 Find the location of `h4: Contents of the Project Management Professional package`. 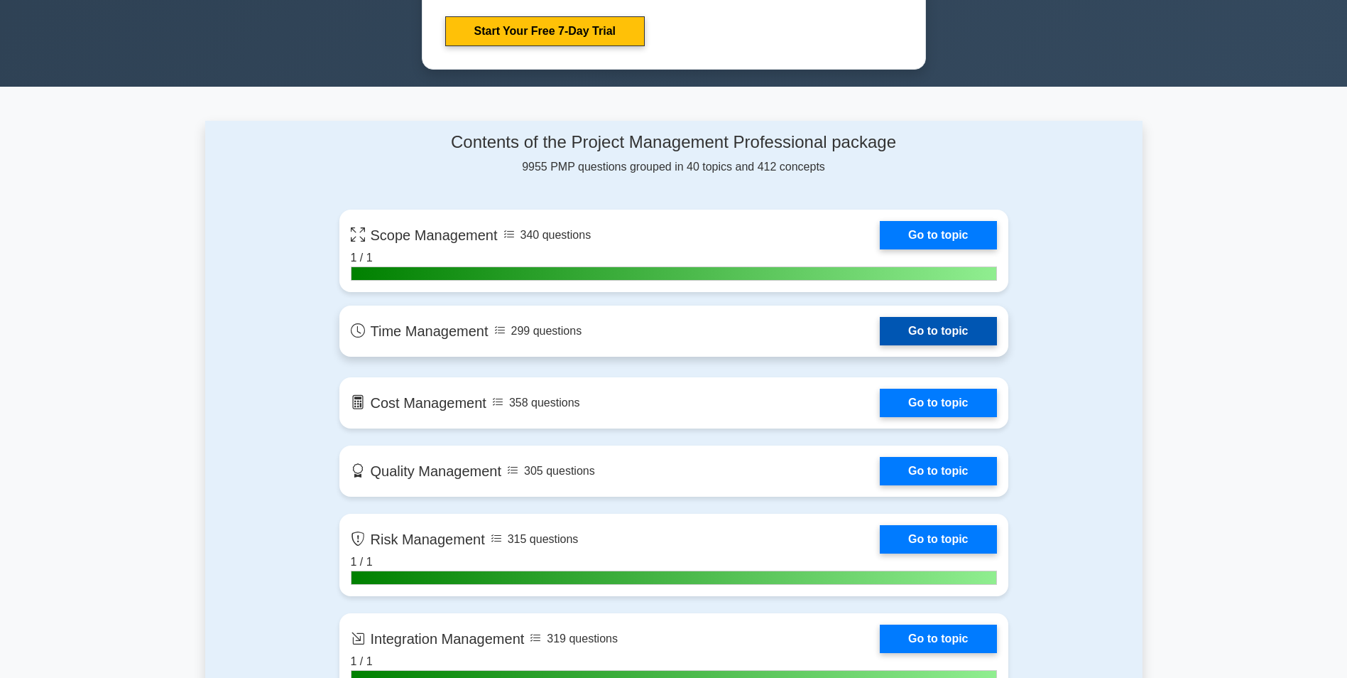

h4: Contents of the Project Management Professional package is located at coordinates (674, 142).